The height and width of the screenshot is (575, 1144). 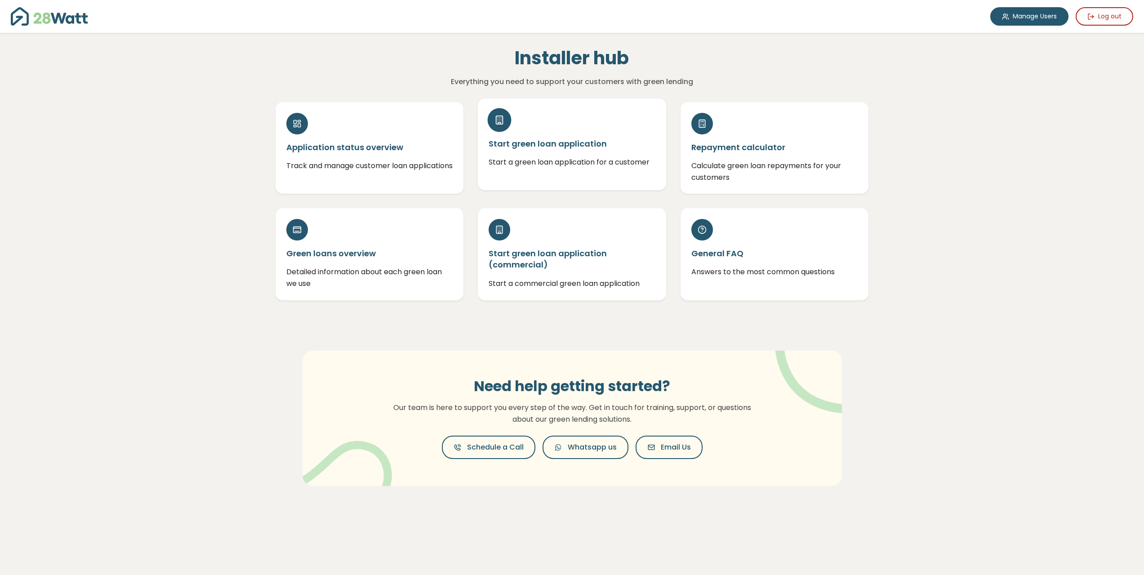 I want to click on button: Schedule a Call, so click(x=489, y=447).